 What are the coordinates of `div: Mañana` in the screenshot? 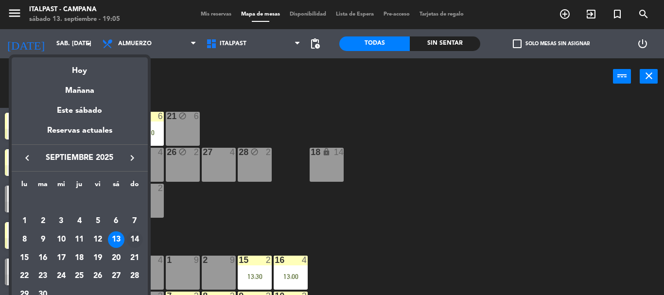 It's located at (80, 87).